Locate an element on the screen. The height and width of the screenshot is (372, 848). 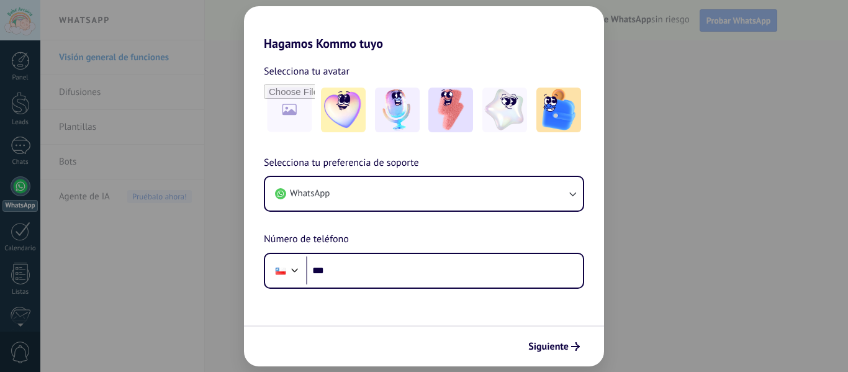
span: Selecciona tu preferencia de soporte is located at coordinates (342, 163).